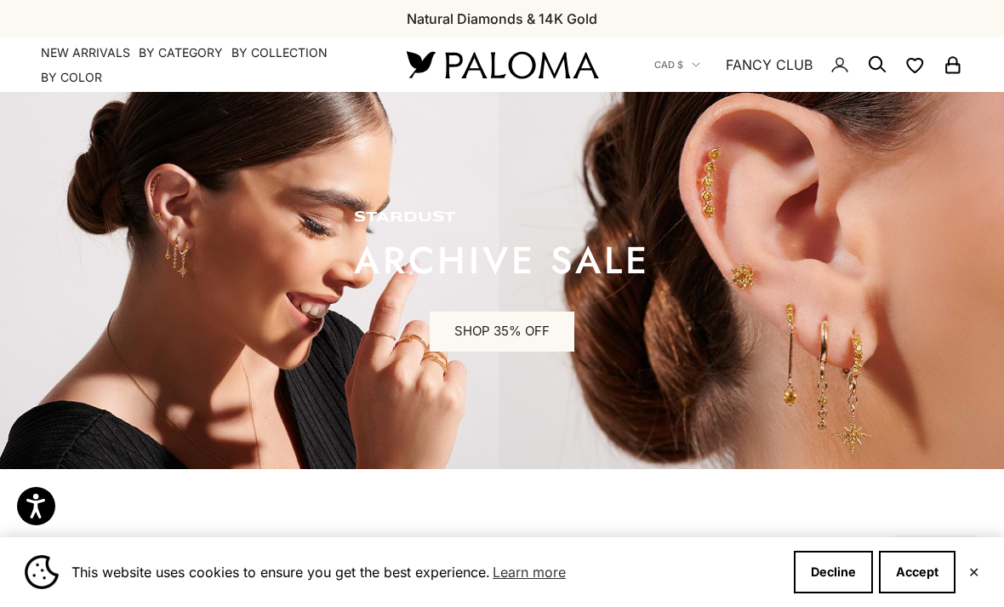 This screenshot has height=607, width=1004. What do you see at coordinates (180, 53) in the screenshot?
I see `summary: By Category` at bounding box center [180, 53].